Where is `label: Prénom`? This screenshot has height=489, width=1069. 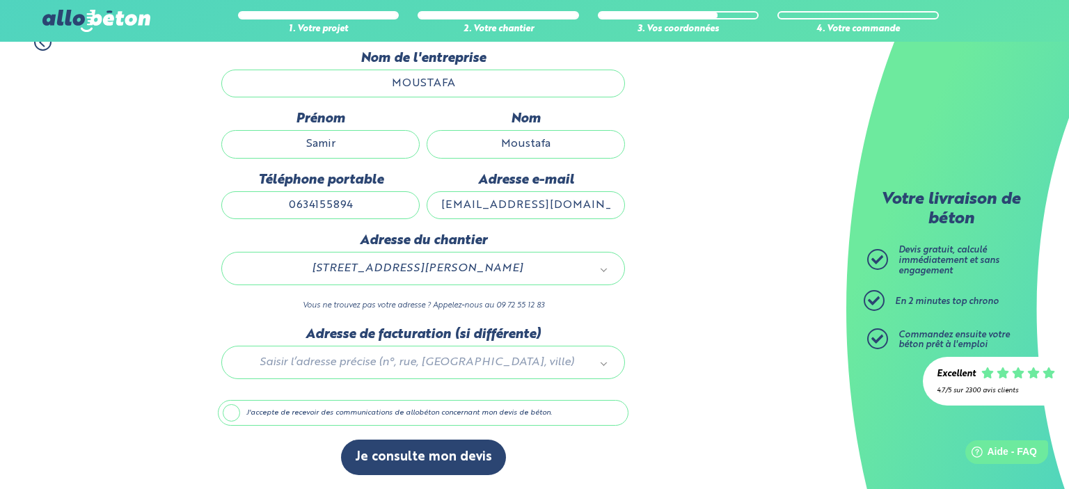 label: Prénom is located at coordinates (320, 119).